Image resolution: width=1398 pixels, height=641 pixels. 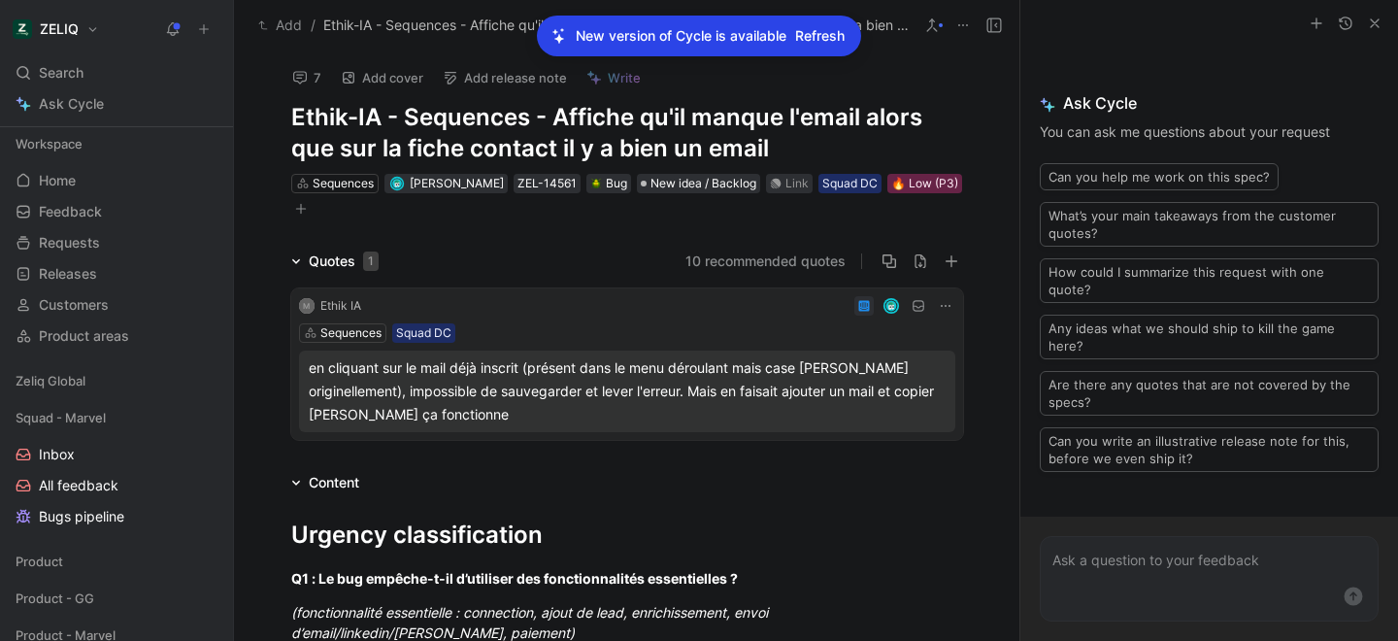 I want to click on span: Product areas, so click(x=83, y=336).